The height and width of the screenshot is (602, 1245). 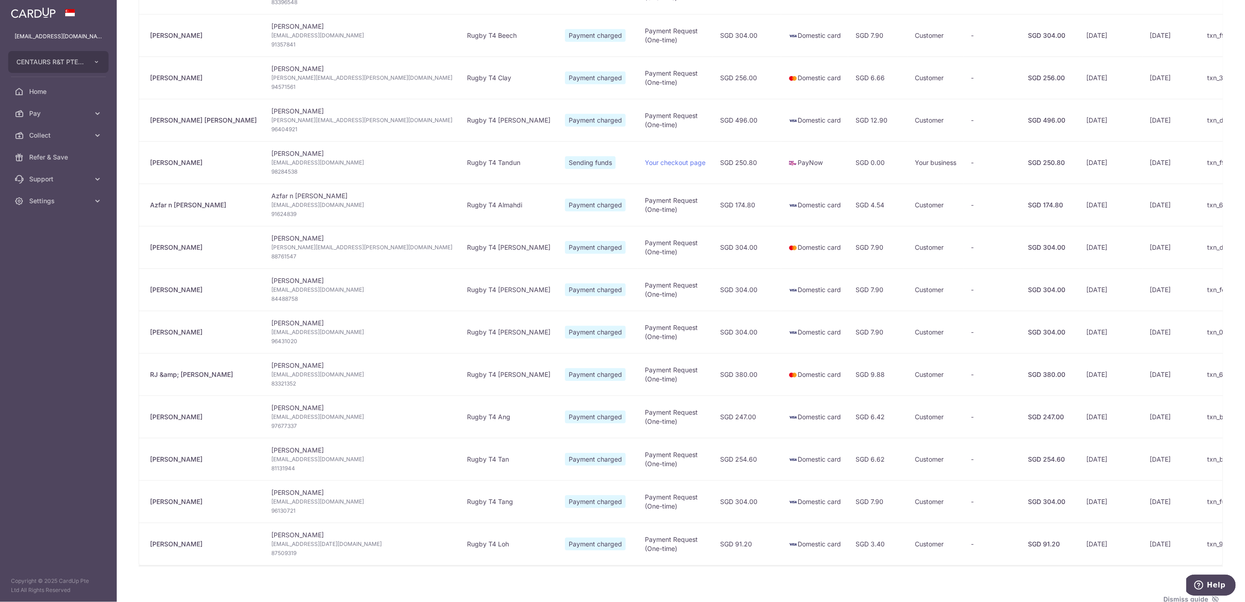 What do you see at coordinates (508, 205) in the screenshot?
I see `td: Rugby T4 Almahdi` at bounding box center [508, 205].